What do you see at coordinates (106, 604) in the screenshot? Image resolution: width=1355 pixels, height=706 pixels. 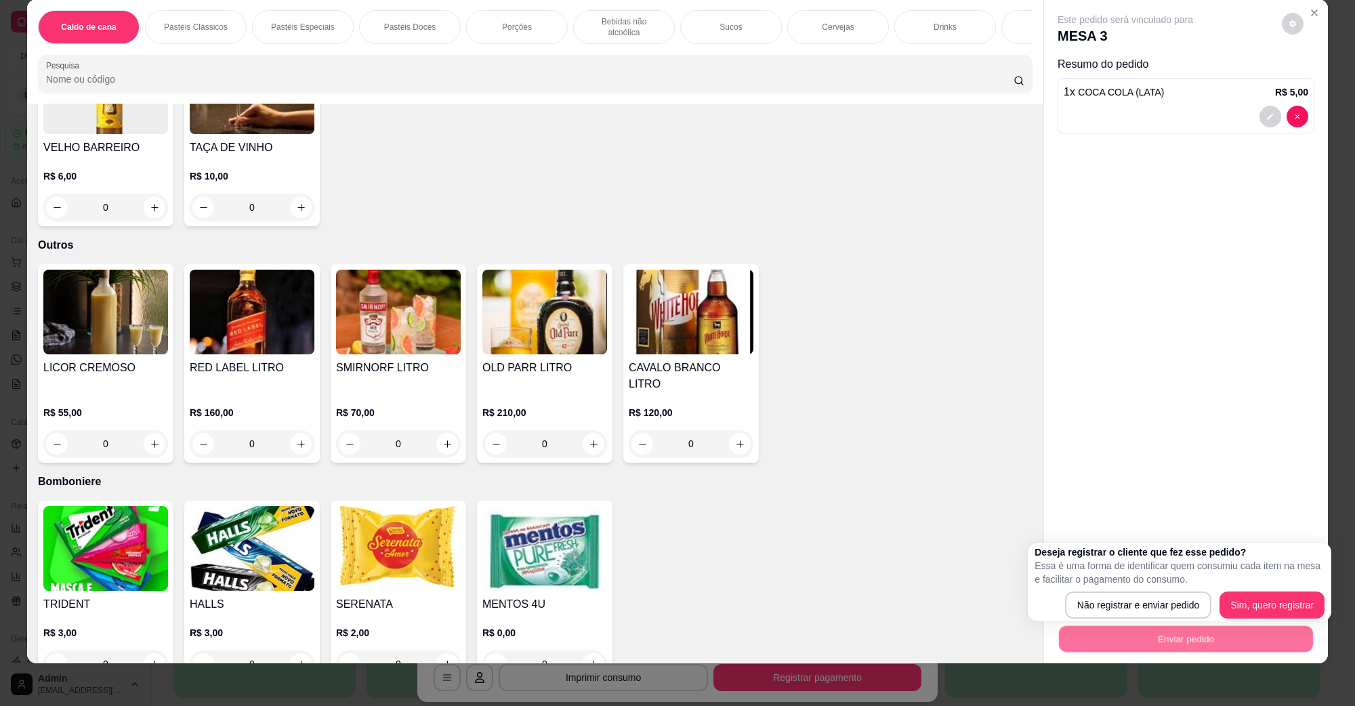 I see `h4: TRIDENT` at bounding box center [106, 604].